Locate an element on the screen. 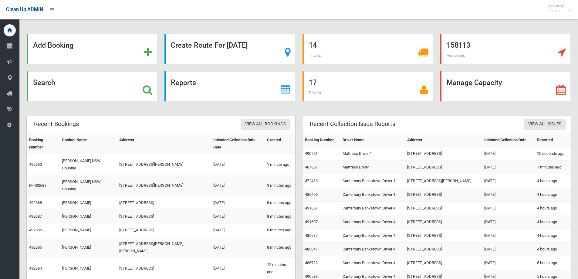  span: Addresses is located at coordinates (456, 55).